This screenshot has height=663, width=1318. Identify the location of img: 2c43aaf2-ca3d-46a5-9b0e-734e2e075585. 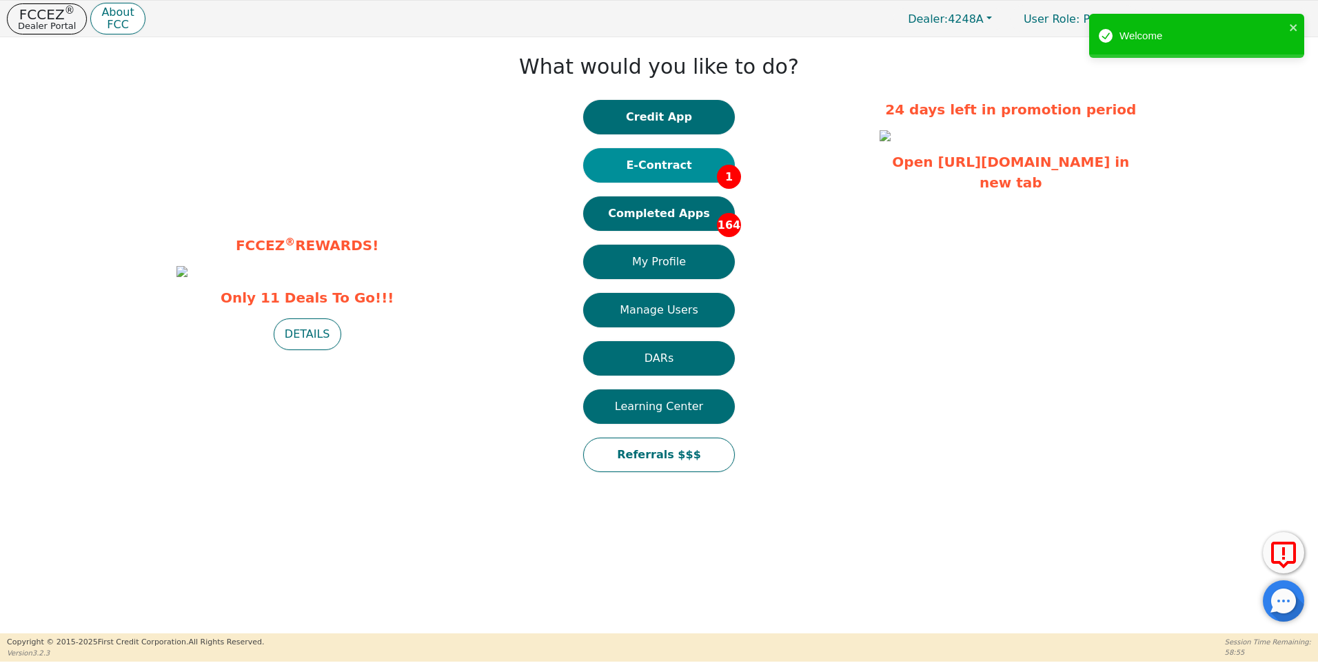
(182, 272).